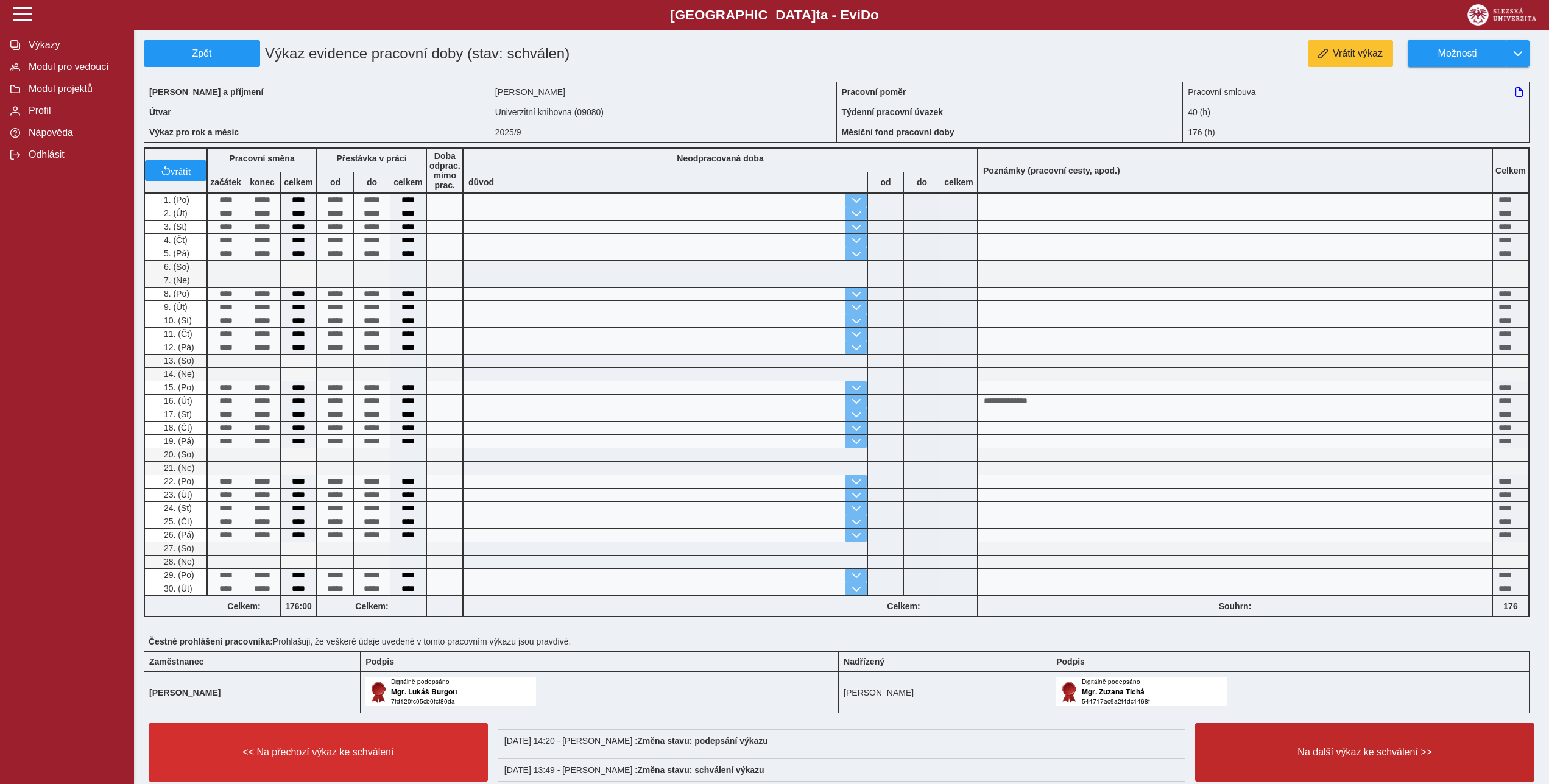 The height and width of the screenshot is (784, 1549). Describe the element at coordinates (702, 740) in the screenshot. I see `b: Změna stavu: podepsání výkazu` at that location.